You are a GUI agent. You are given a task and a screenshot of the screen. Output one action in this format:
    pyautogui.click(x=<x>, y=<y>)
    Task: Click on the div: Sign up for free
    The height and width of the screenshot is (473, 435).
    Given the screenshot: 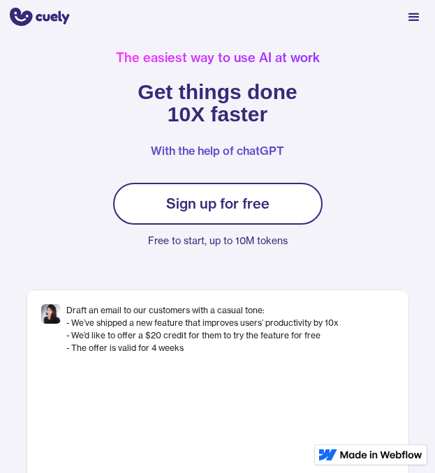 What is the action you would take?
    pyautogui.click(x=218, y=204)
    